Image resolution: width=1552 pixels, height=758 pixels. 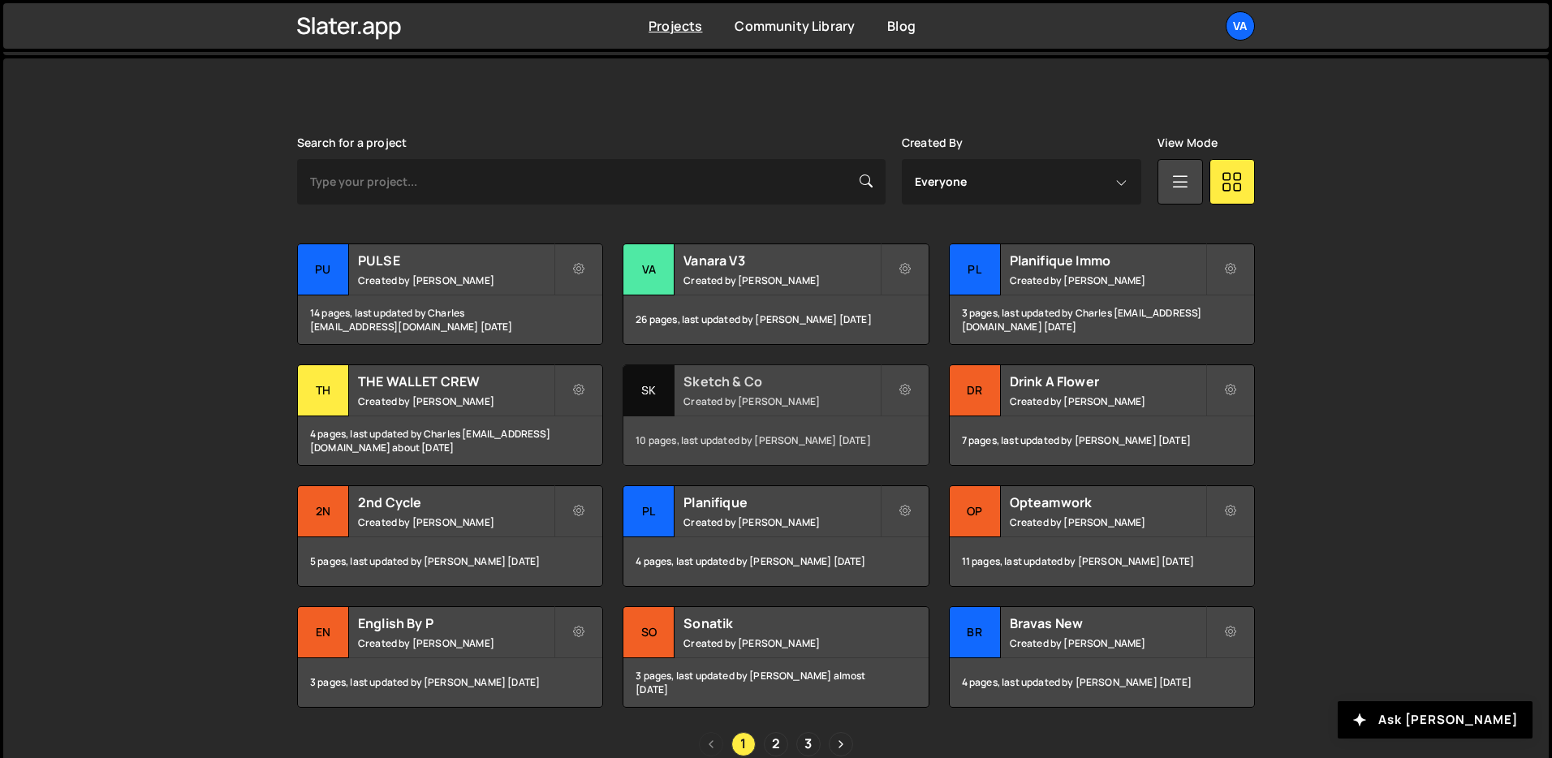 What do you see at coordinates (776, 744) in the screenshot?
I see `a: Page 2` at bounding box center [776, 744].